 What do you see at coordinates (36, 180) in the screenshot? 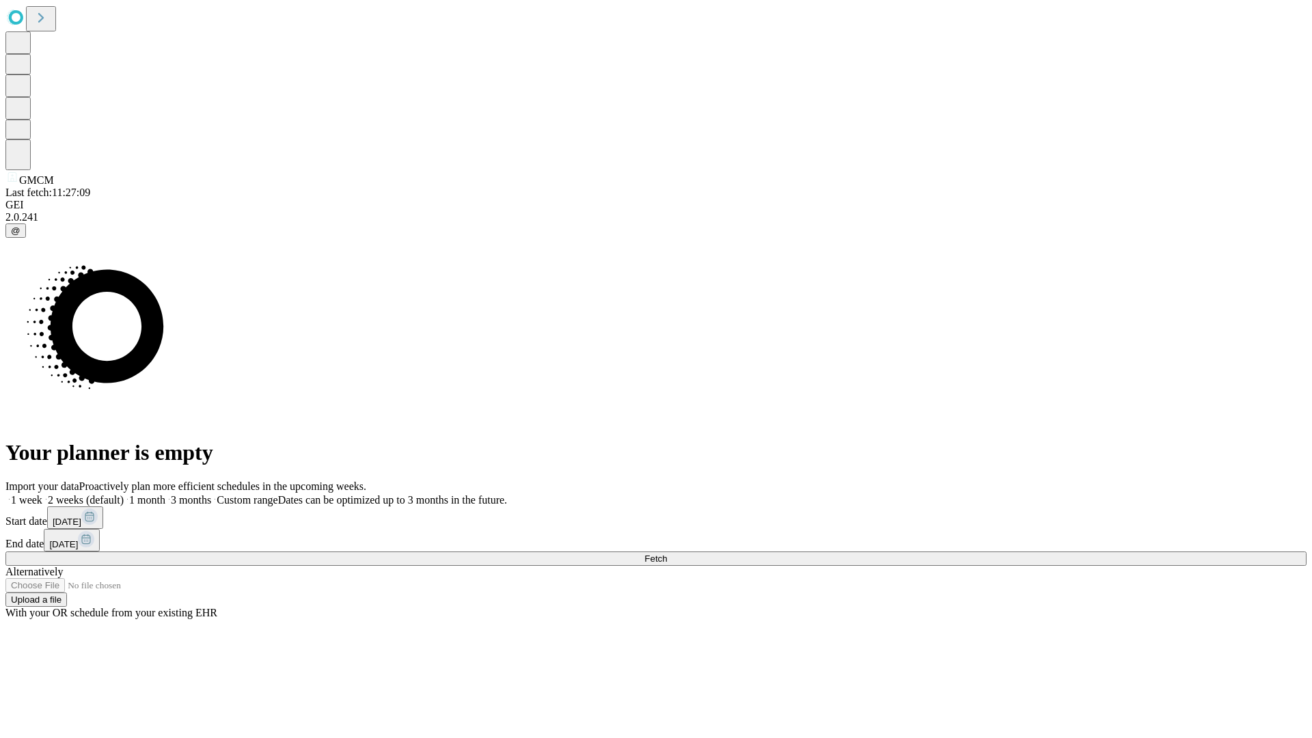
I see `span: GMCM` at bounding box center [36, 180].